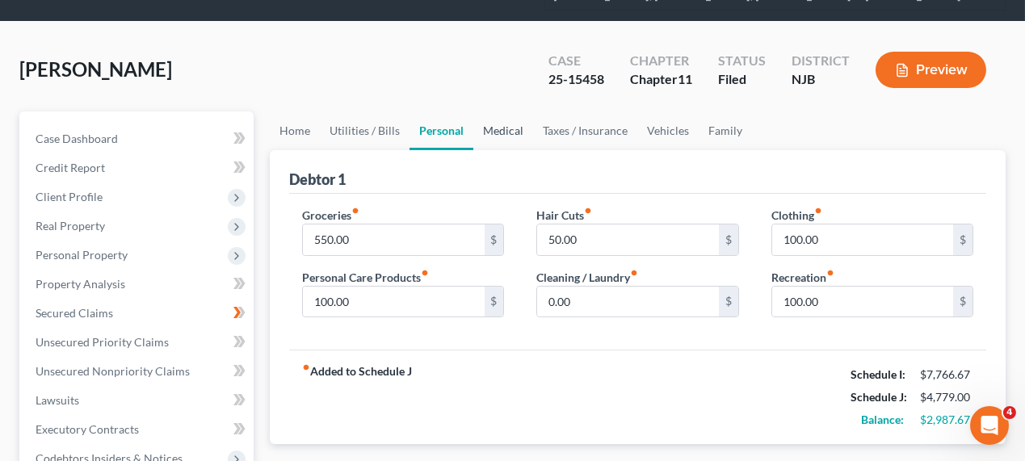 Image resolution: width=1025 pixels, height=461 pixels. Describe the element at coordinates (138, 430) in the screenshot. I see `a: Executory Contracts` at that location.